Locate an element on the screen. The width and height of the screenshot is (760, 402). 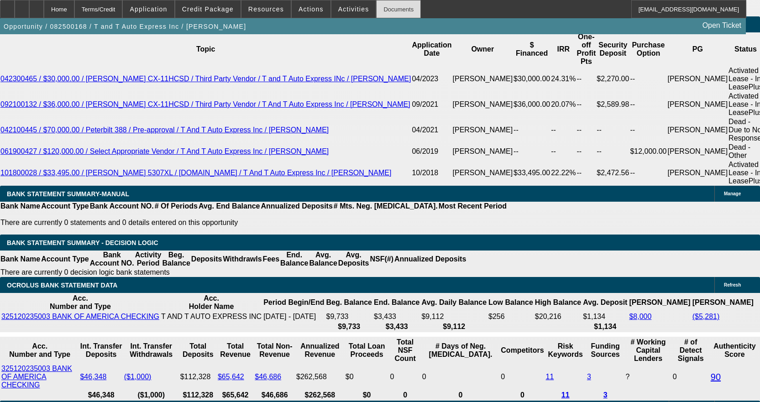
a: $65,642 is located at coordinates (231, 376).